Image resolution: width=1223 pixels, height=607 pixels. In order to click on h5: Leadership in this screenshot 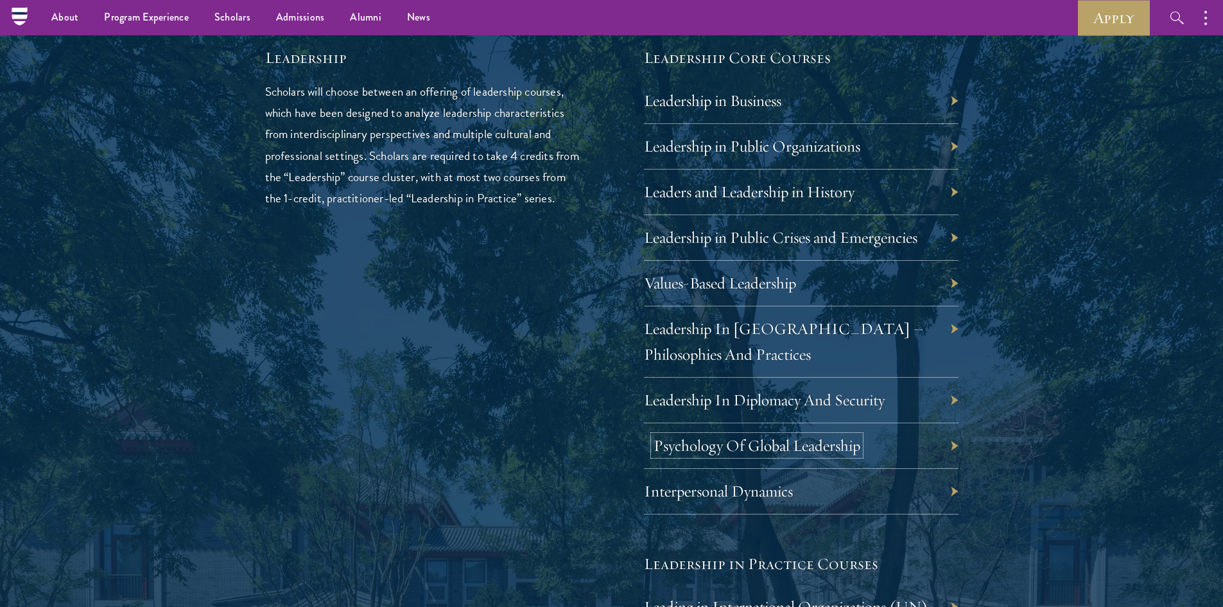, I will do `click(422, 58)`.